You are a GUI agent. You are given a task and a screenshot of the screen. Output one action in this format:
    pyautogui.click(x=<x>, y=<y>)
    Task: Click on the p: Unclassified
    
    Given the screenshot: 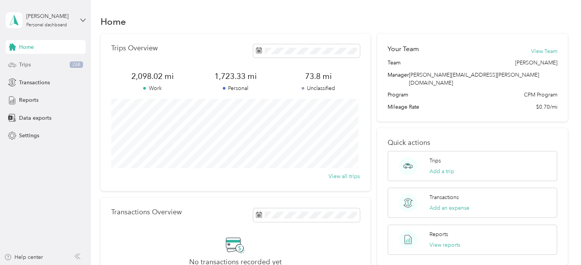 What is the action you would take?
    pyautogui.click(x=318, y=88)
    